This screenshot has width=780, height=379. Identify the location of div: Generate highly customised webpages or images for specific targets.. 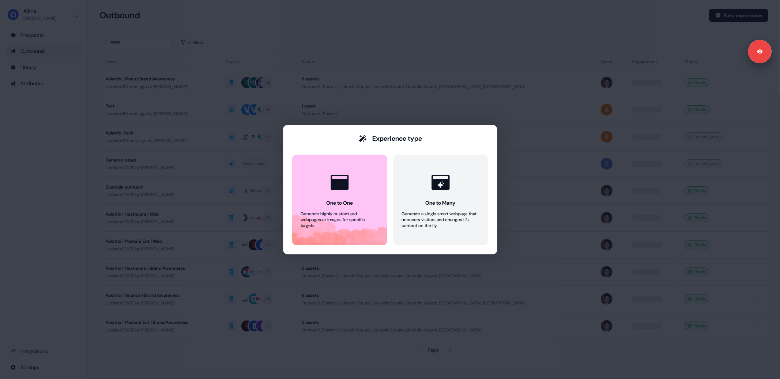
(340, 220).